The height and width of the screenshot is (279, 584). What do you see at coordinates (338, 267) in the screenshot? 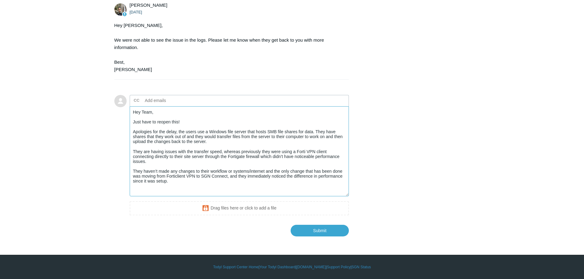
I see `a: Support Policy` at bounding box center [338, 267].